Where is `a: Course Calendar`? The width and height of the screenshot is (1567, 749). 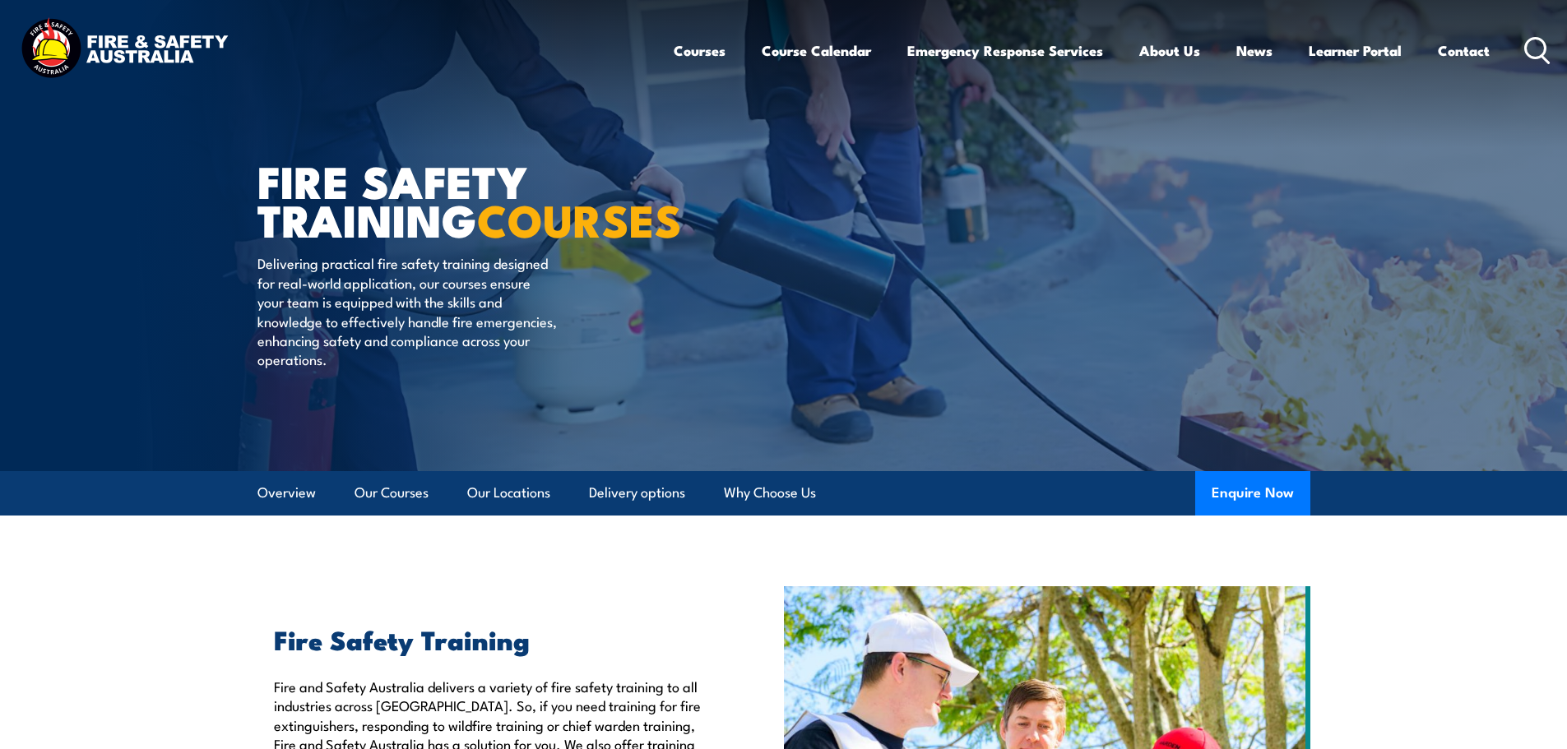 a: Course Calendar is located at coordinates (816, 50).